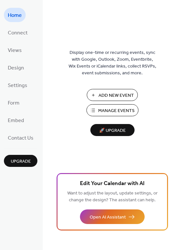 This screenshot has width=182, height=250. What do you see at coordinates (112, 130) in the screenshot?
I see `button: 🚀 Upgrade` at bounding box center [112, 130].